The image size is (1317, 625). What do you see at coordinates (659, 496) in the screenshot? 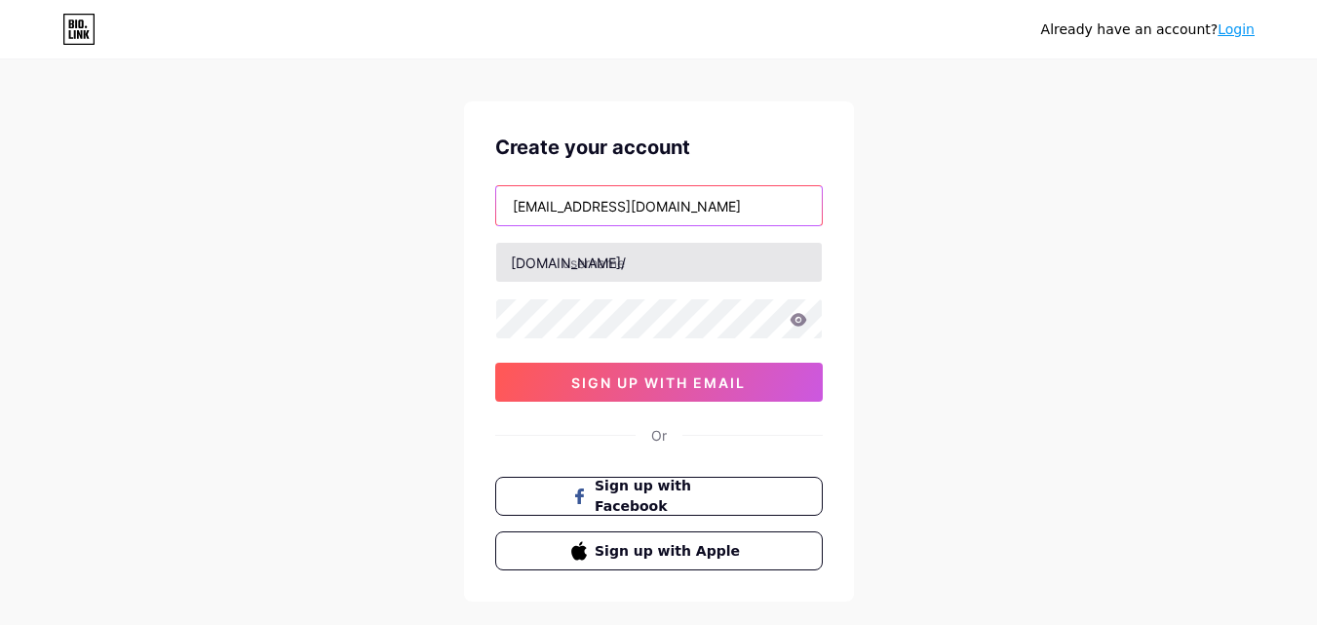
I see `a: Sign up with Facebook` at bounding box center [659, 496].